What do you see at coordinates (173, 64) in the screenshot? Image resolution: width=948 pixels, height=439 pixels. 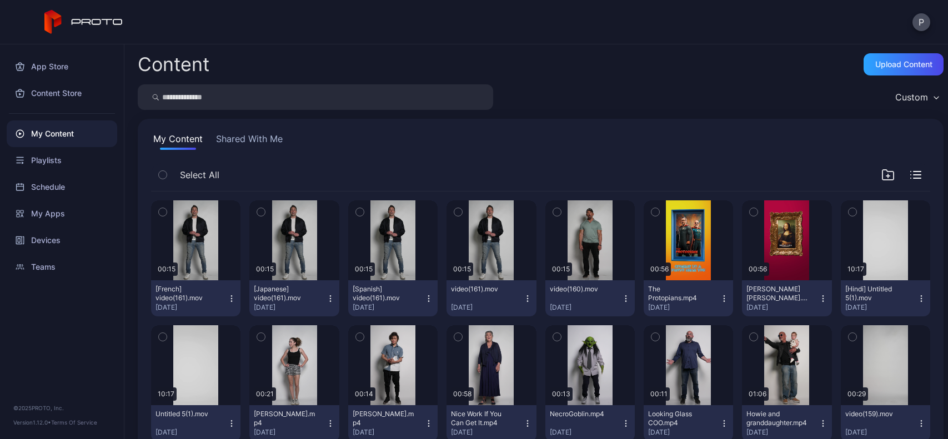 I see `div: Content` at bounding box center [173, 64].